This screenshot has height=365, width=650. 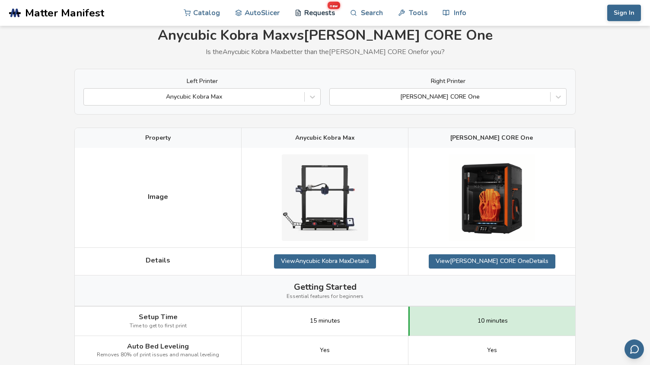 What do you see at coordinates (493, 321) in the screenshot?
I see `span: 10 minutes` at bounding box center [493, 321].